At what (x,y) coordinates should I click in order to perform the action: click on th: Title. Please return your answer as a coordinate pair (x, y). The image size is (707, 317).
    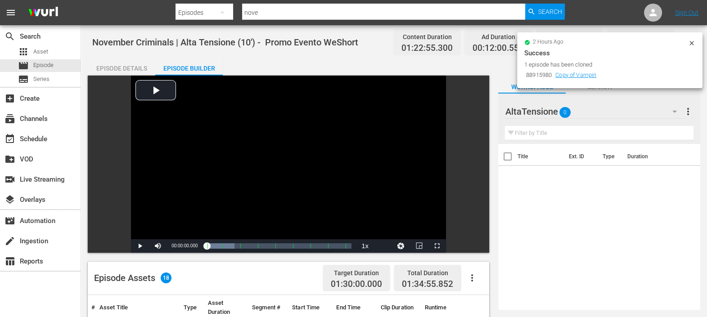
    Looking at the image, I should click on (540, 157).